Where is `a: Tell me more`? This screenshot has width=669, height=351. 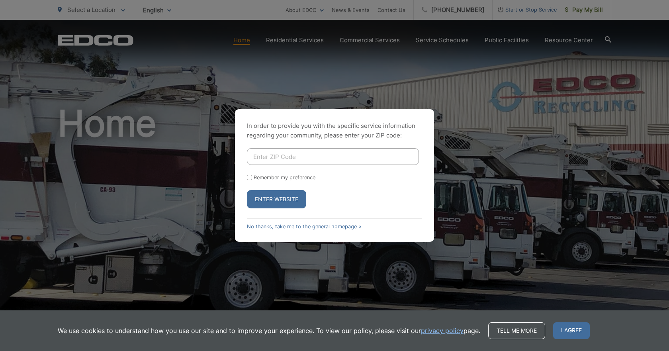 a: Tell me more is located at coordinates (517, 331).